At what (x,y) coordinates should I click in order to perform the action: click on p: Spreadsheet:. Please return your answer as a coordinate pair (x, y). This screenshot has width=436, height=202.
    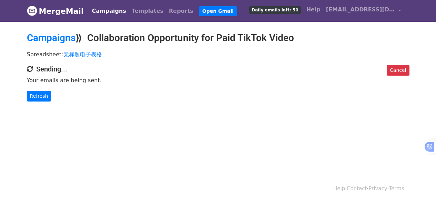
    Looking at the image, I should click on (218, 54).